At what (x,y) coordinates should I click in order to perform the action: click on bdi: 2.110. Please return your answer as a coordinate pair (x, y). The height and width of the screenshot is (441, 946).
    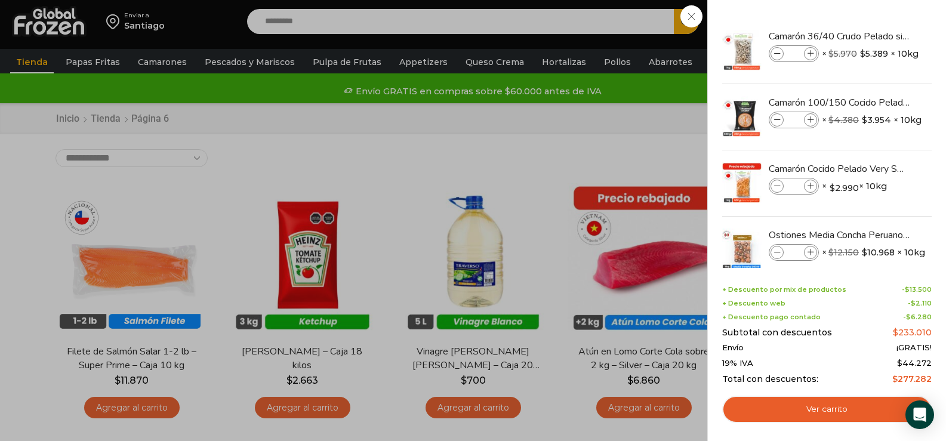
    Looking at the image, I should click on (920, 303).